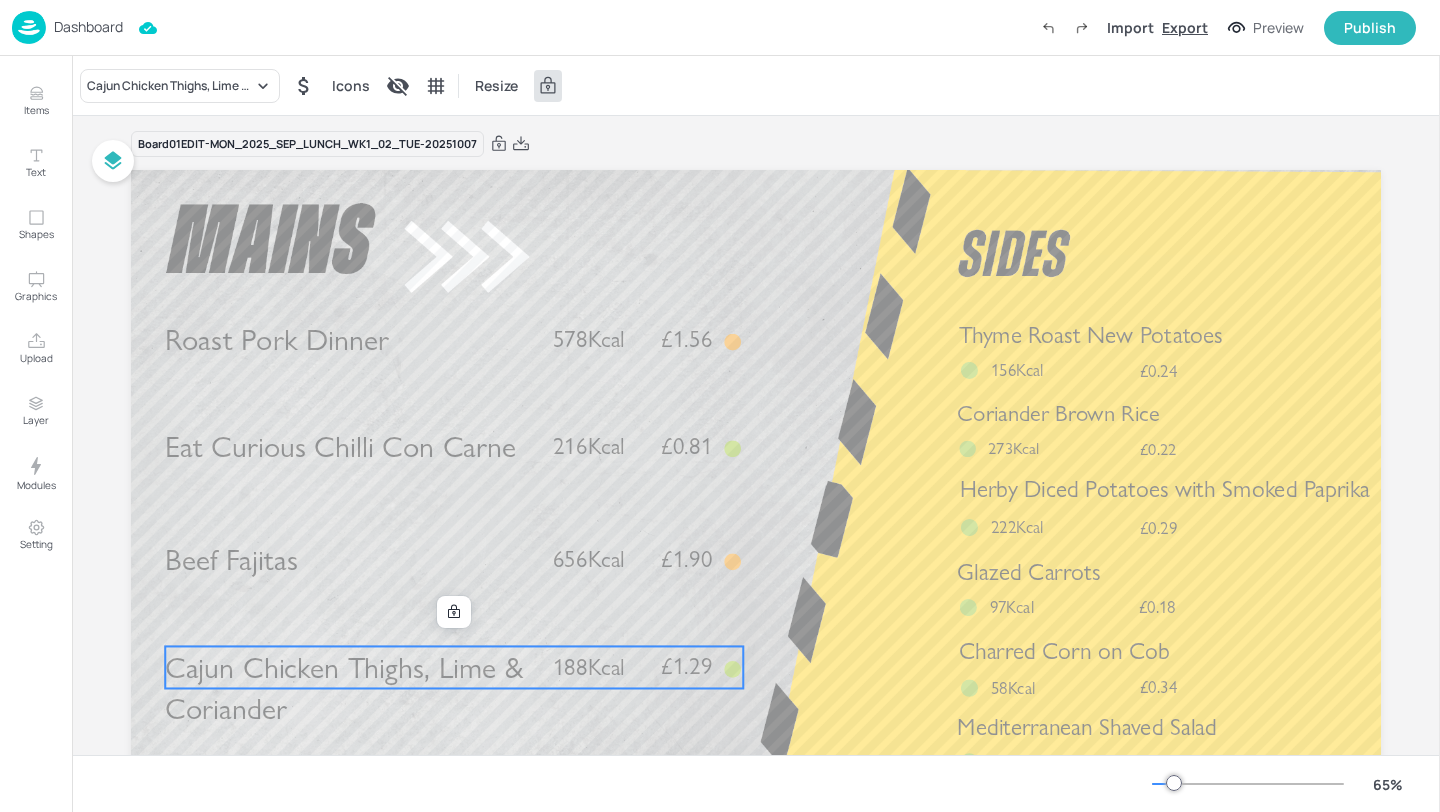  What do you see at coordinates (1370, 28) in the screenshot?
I see `button: Publish` at bounding box center [1370, 28].